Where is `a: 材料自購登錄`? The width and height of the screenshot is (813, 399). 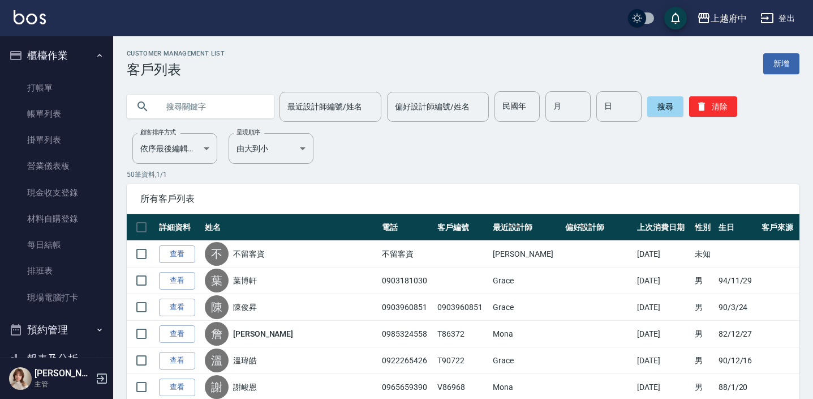 a: 材料自購登錄 is located at coordinates (57, 218).